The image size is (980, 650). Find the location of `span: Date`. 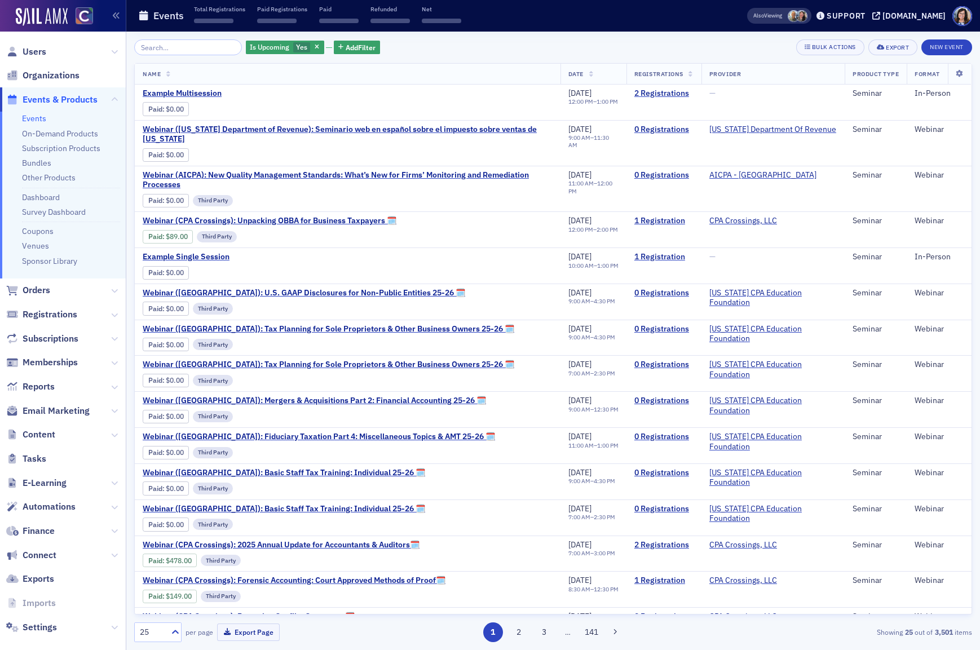

span: Date is located at coordinates (576, 74).